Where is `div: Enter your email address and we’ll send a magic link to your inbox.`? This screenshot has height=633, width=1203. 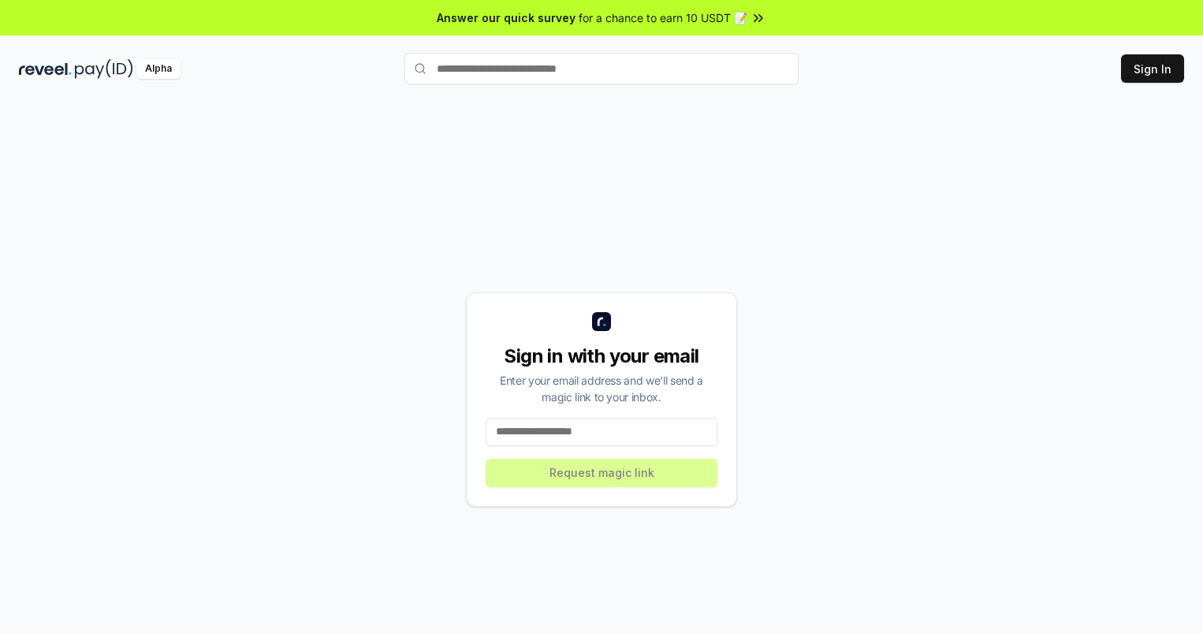 div: Enter your email address and we’ll send a magic link to your inbox. is located at coordinates (602, 389).